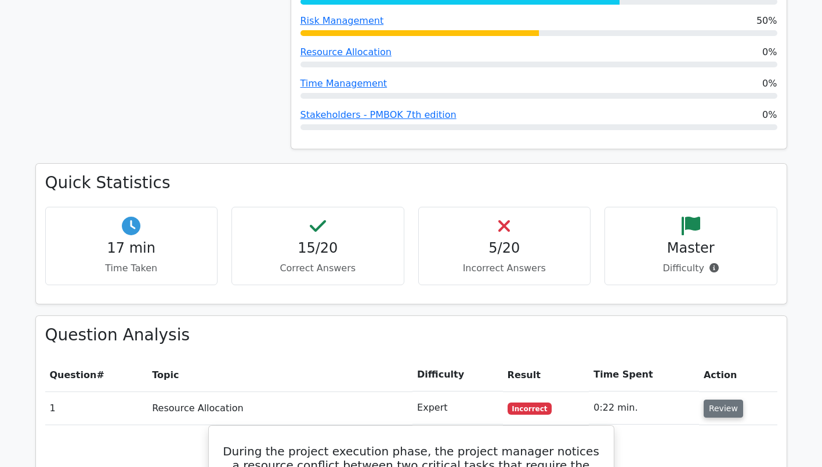  I want to click on td: 1, so click(96, 407).